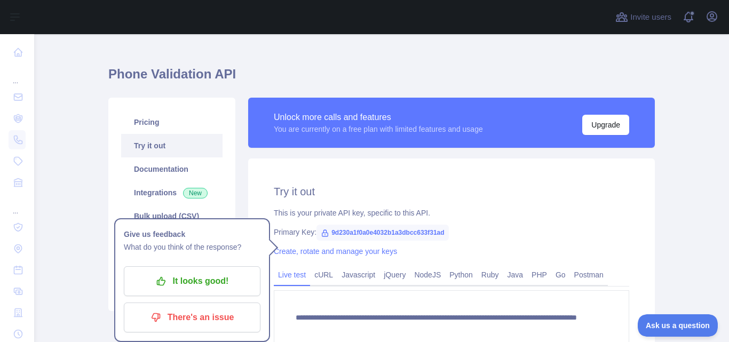 The width and height of the screenshot is (729, 342). I want to click on a: jQuery, so click(394, 275).